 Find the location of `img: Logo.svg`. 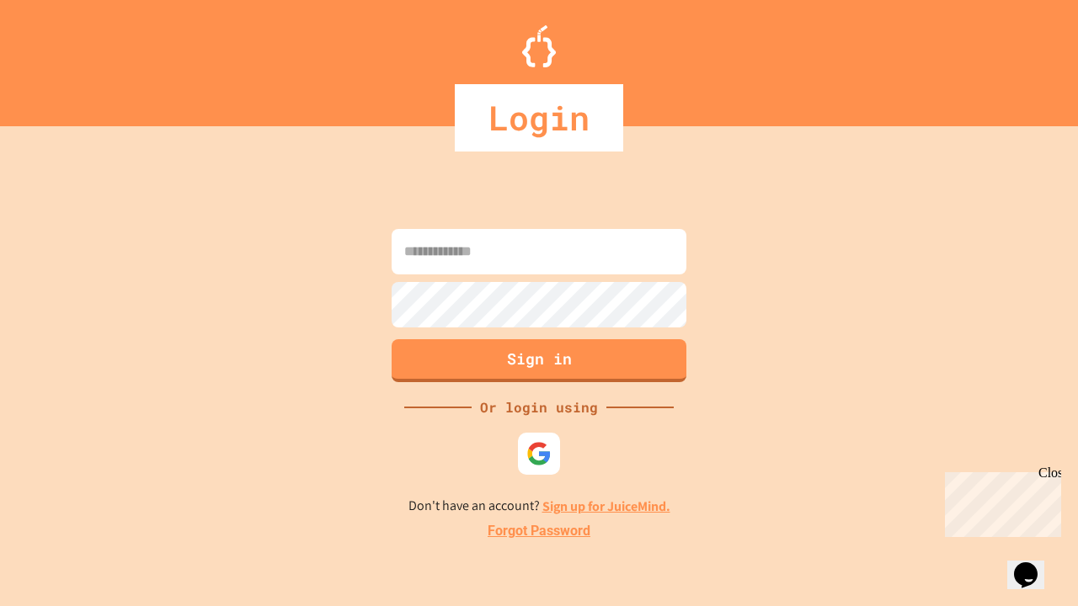

img: Logo.svg is located at coordinates (539, 46).